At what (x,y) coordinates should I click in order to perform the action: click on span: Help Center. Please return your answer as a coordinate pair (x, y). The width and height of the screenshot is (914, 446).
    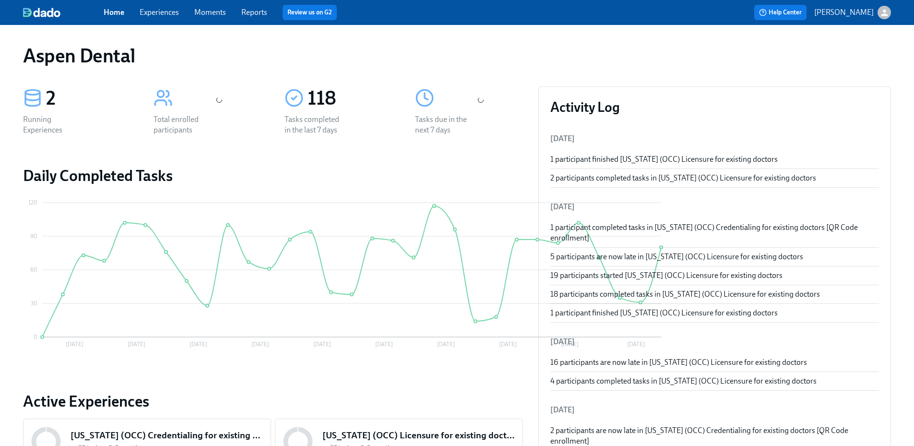
    Looking at the image, I should click on (780, 12).